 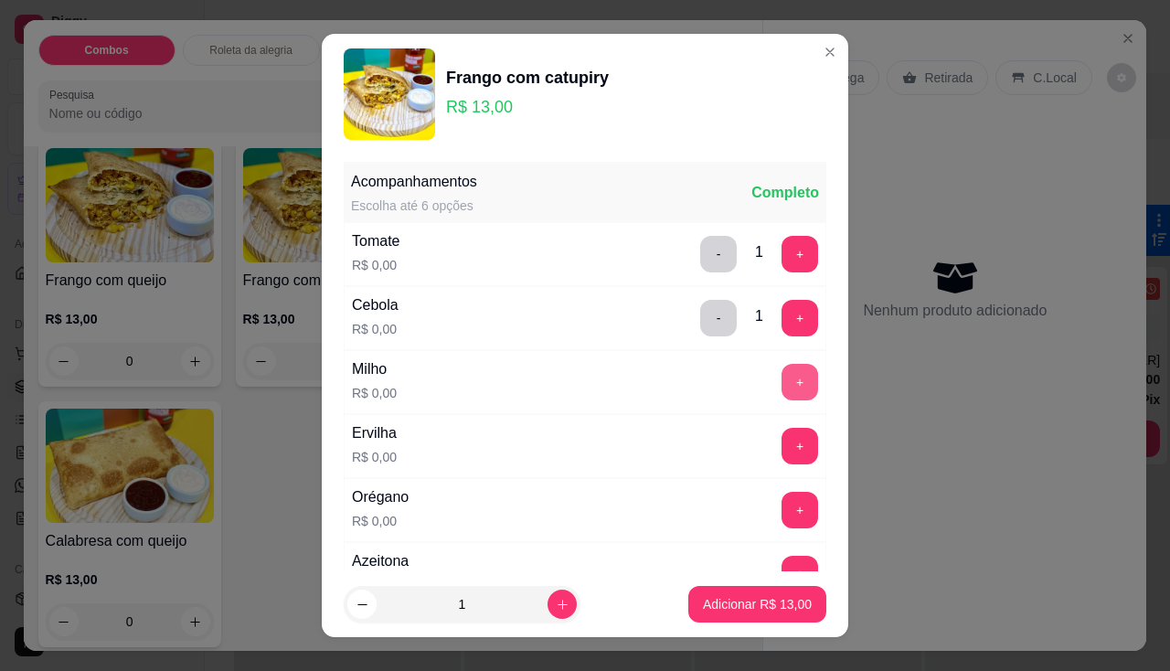 I want to click on button: increase-product-quantity, so click(x=562, y=604).